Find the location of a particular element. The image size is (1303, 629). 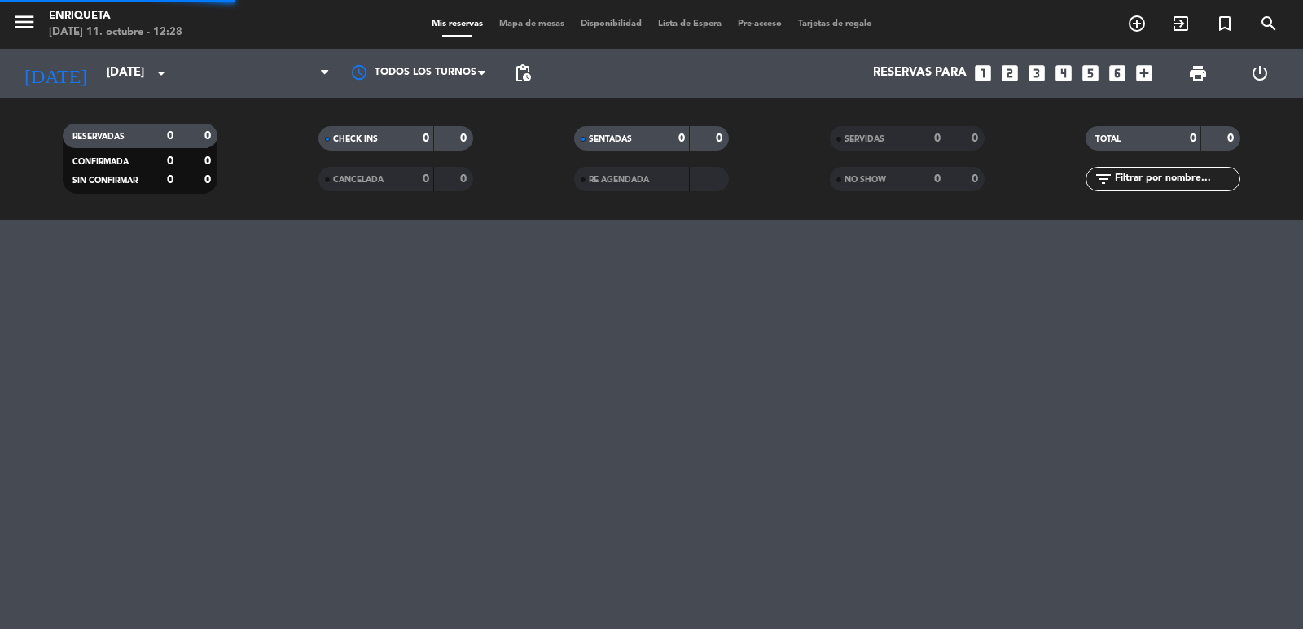

span: SIN CONFIRMAR is located at coordinates (105, 181).